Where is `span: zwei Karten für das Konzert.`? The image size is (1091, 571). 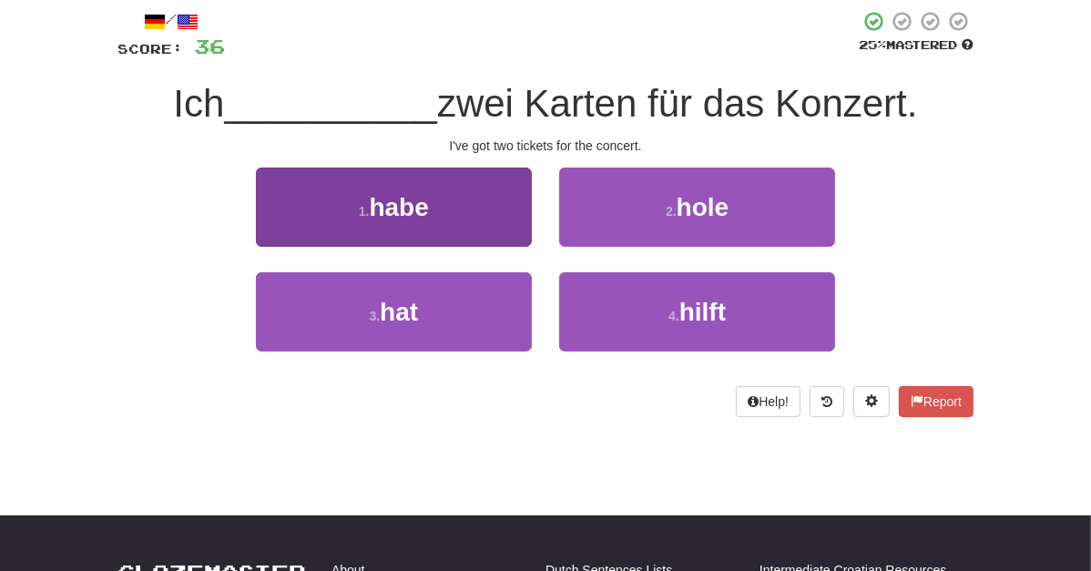 span: zwei Karten für das Konzert. is located at coordinates (678, 103).